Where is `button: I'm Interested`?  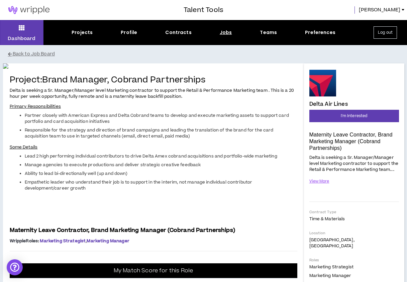 button: I'm Interested is located at coordinates (354, 116).